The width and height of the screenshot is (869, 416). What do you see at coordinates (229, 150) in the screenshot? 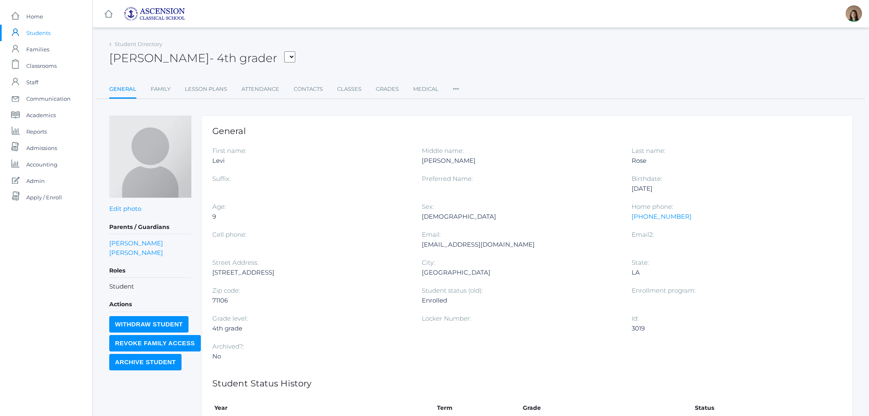
I see `label: First name:` at bounding box center [229, 150].